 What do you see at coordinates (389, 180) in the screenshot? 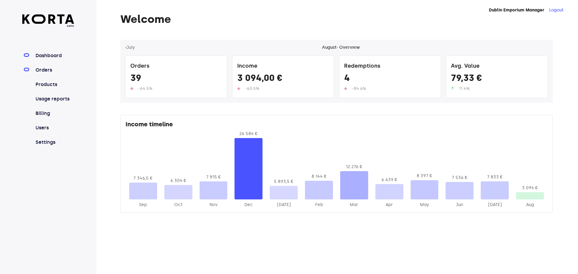
I see `div: 6 639 €` at bounding box center [389, 180].